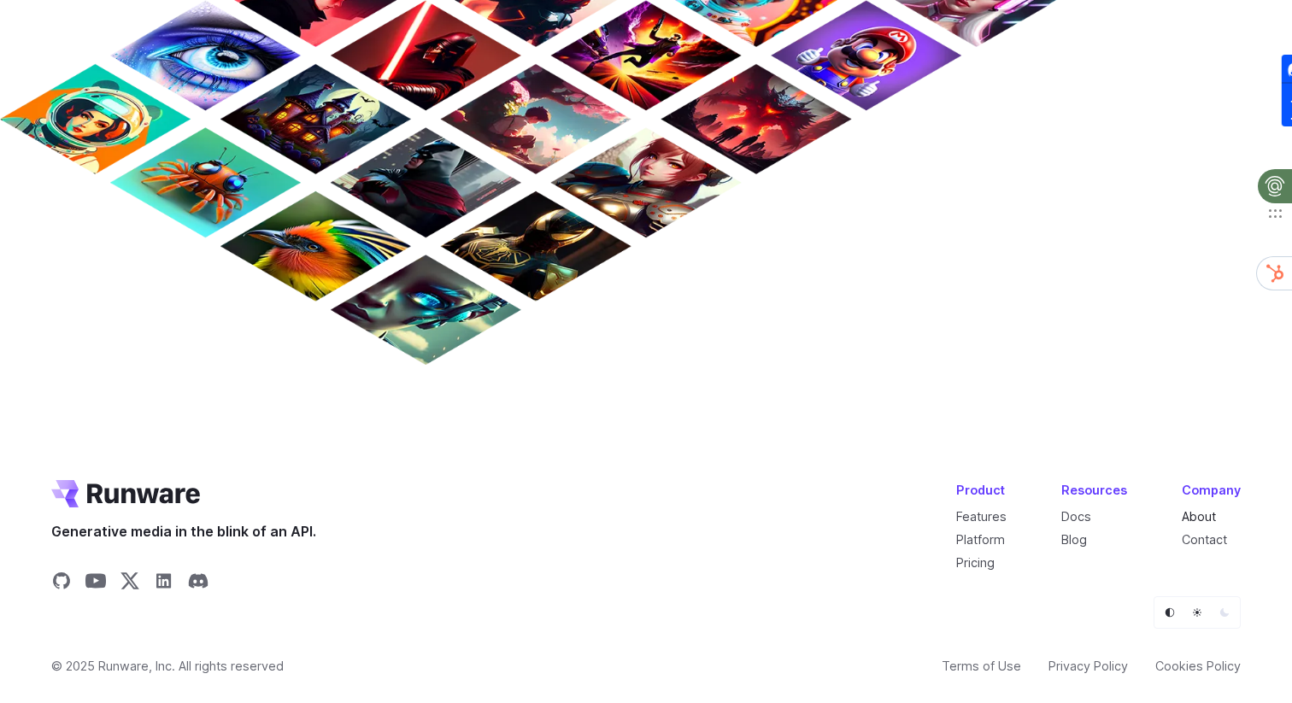 The image size is (1292, 703). I want to click on div: Keywords by Traffic, so click(238, 106).